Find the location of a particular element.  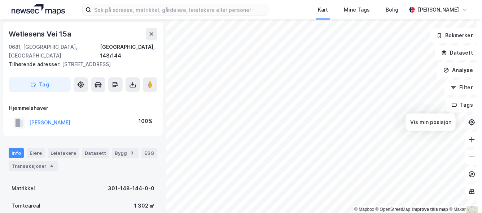

div: ESG is located at coordinates (149, 153).